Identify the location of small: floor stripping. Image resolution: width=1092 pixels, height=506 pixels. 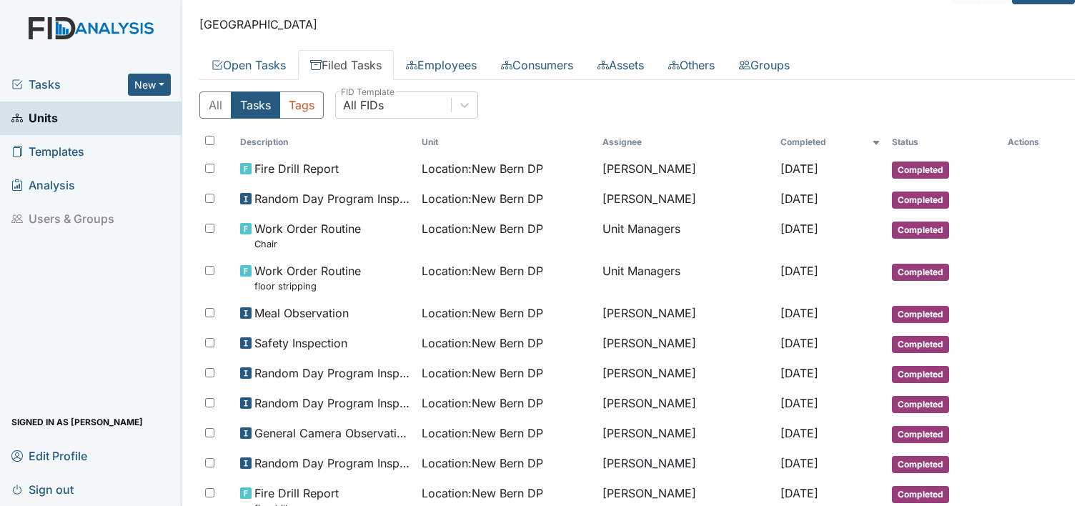
(307, 286).